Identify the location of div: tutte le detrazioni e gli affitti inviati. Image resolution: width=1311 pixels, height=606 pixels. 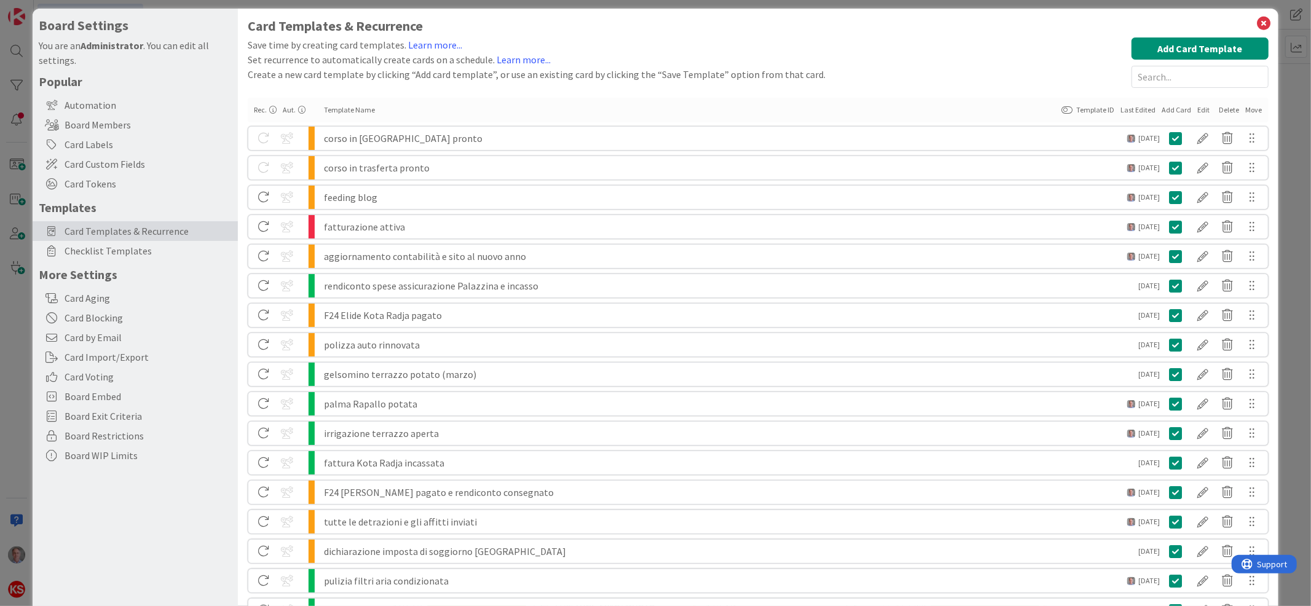
(725, 522).